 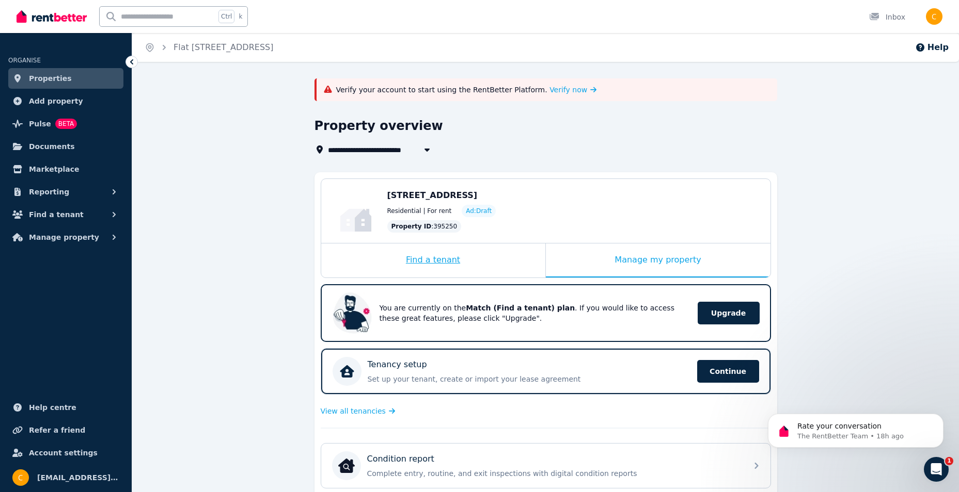 What do you see at coordinates (66, 78) in the screenshot?
I see `a: Properties` at bounding box center [66, 78].